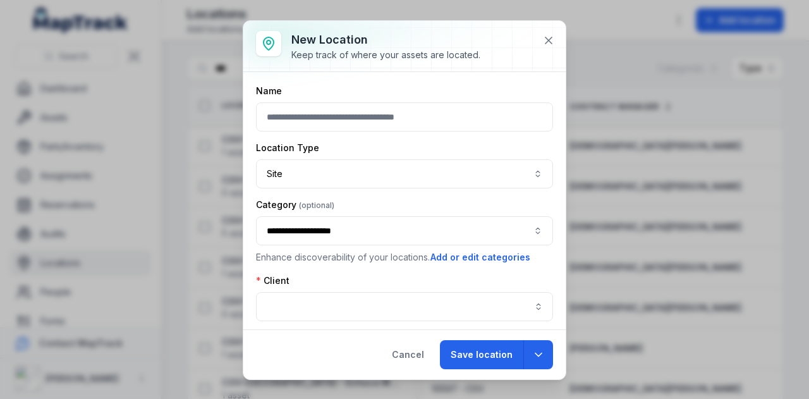 The height and width of the screenshot is (399, 809). What do you see at coordinates (404, 174) in the screenshot?
I see `button: Site` at bounding box center [404, 174].